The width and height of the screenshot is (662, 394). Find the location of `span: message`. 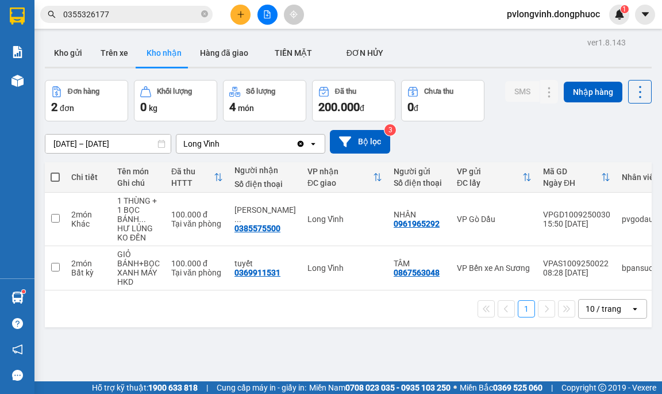

span: message is located at coordinates (17, 375).